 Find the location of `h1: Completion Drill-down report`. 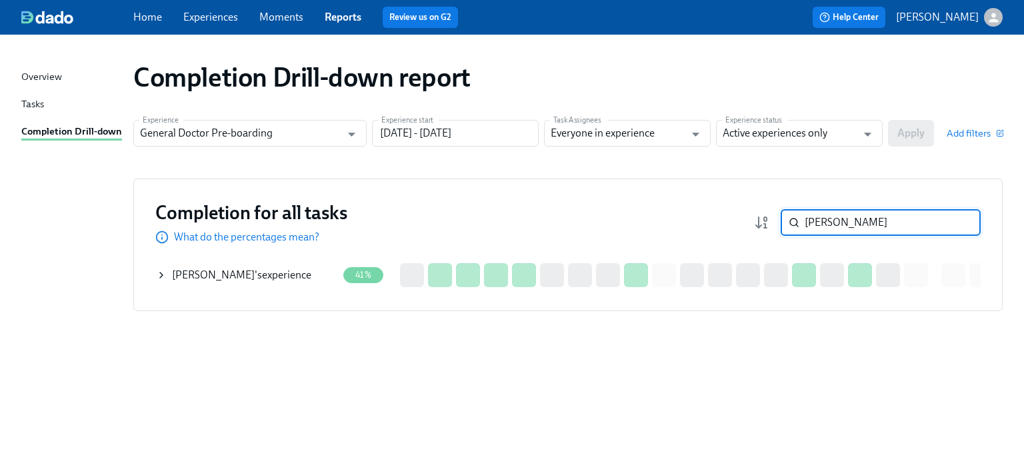

h1: Completion Drill-down report is located at coordinates (302, 77).